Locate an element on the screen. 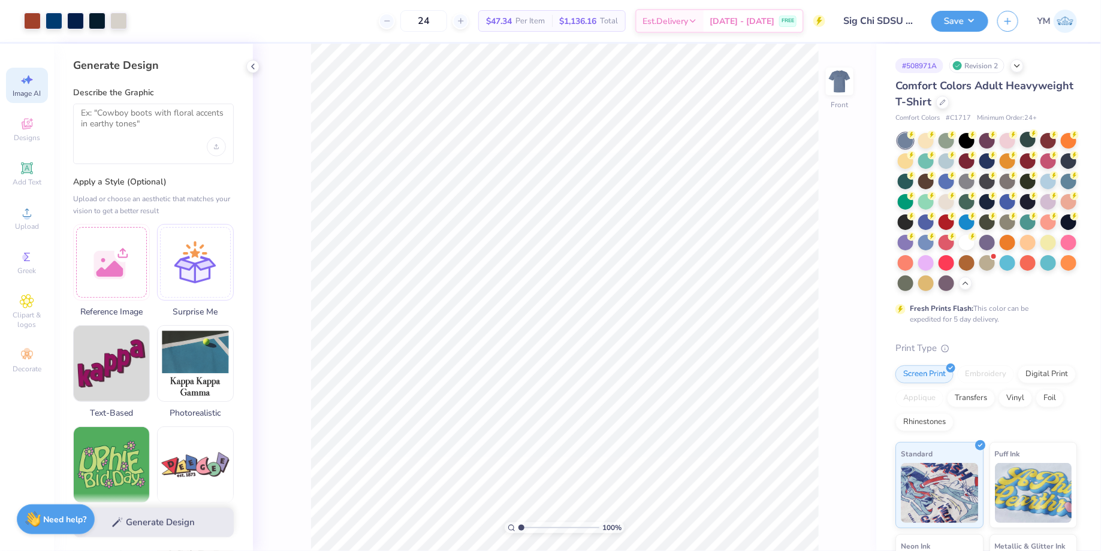 This screenshot has height=551, width=1101. span: $1,136.16 is located at coordinates (578, 21).